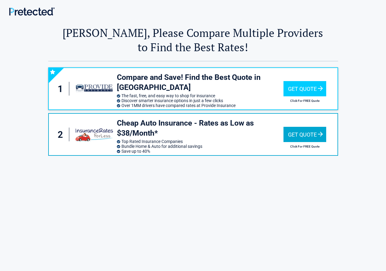  Describe the element at coordinates (200, 96) in the screenshot. I see `li: The fast, free, and easy way to shop for insurance` at that location.